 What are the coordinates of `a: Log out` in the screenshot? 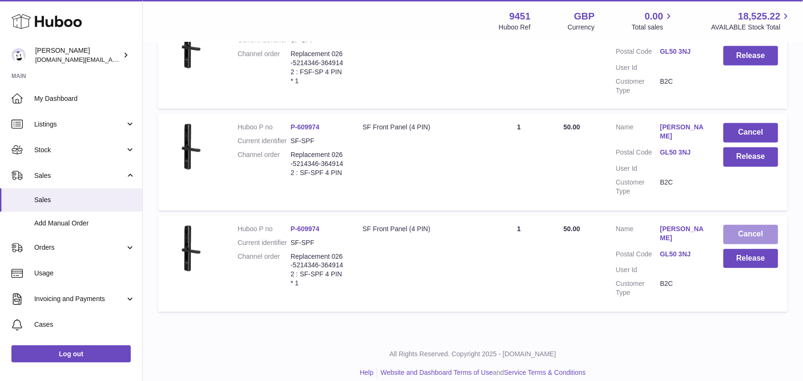 It's located at (71, 354).